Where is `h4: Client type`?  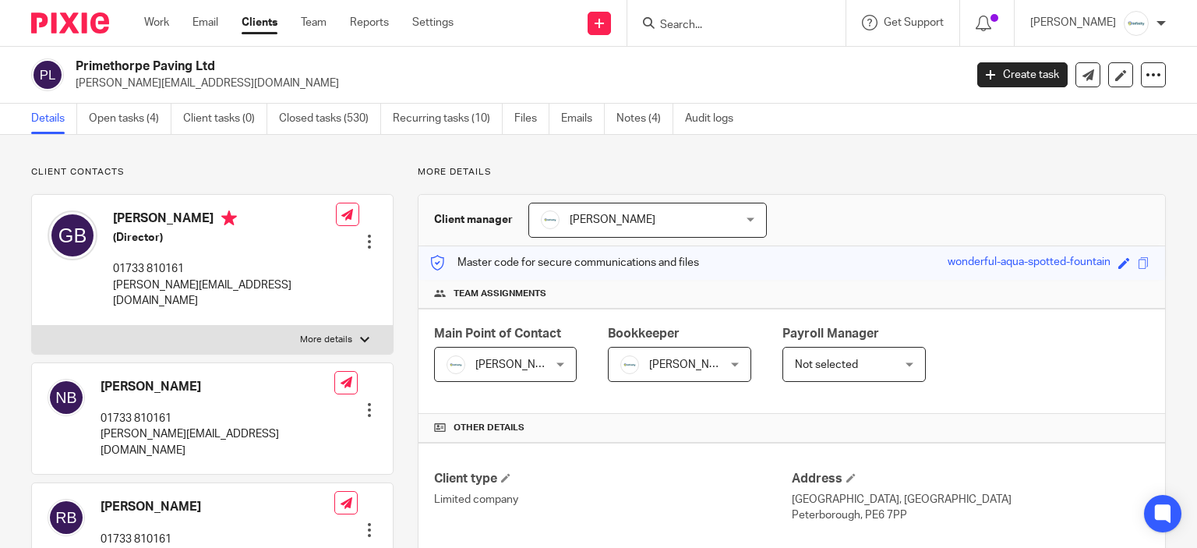 h4: Client type is located at coordinates (613, 479).